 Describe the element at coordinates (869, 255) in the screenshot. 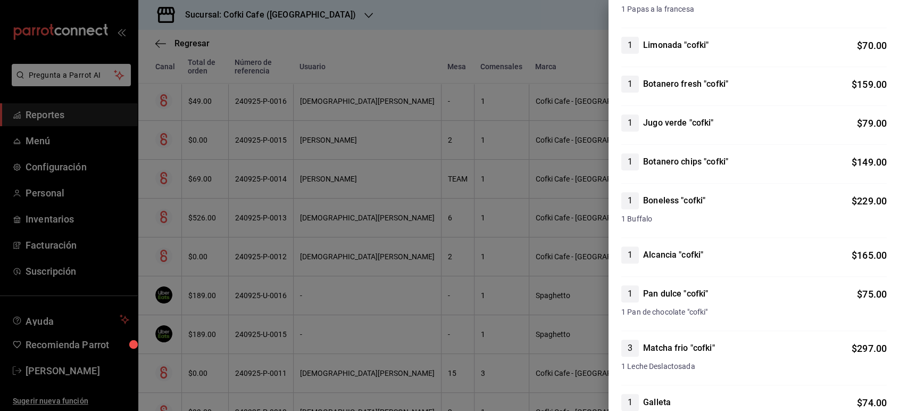

I see `span: $ 165.00` at that location.